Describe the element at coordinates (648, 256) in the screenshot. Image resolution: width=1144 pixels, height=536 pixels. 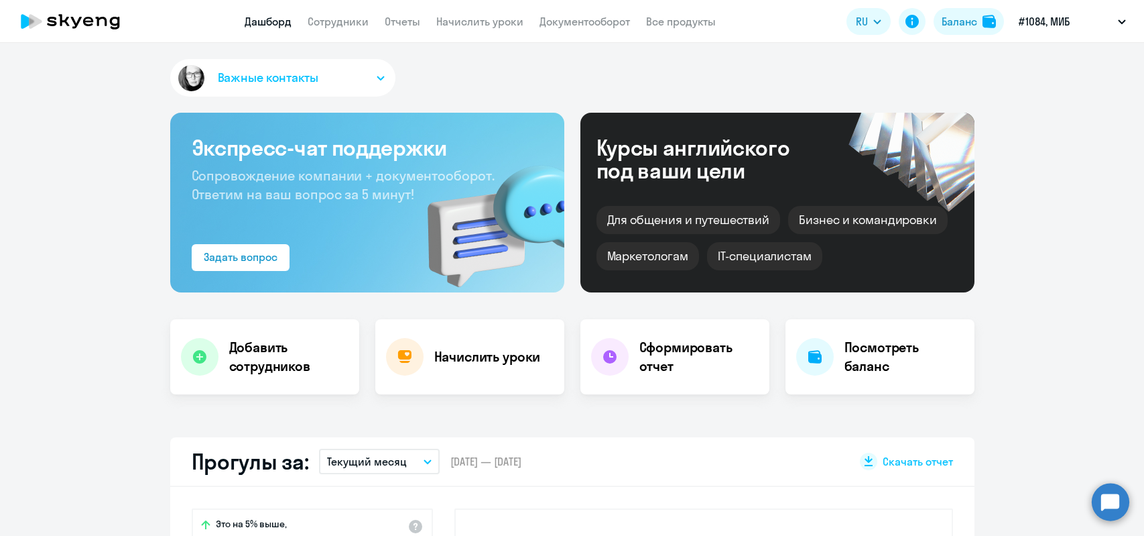
I see `div: Маркетологам` at that location.